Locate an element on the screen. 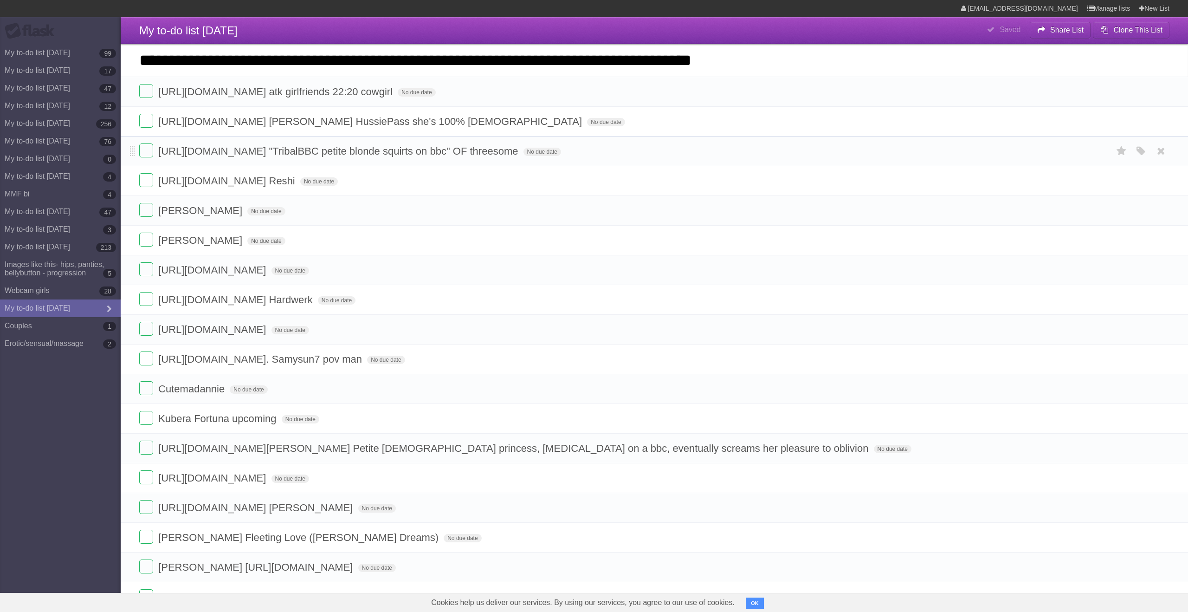 The image size is (1188, 612). div: Flask is located at coordinates (32, 31).